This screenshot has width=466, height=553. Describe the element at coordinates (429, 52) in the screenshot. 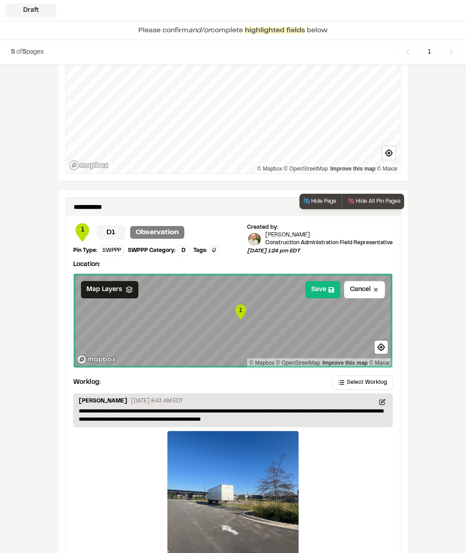

I see `nav: Navigation` at that location.